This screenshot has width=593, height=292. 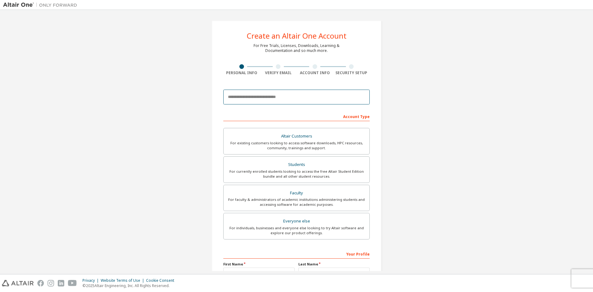 What do you see at coordinates (72, 283) in the screenshot?
I see `img: youtube.svg` at bounding box center [72, 283].